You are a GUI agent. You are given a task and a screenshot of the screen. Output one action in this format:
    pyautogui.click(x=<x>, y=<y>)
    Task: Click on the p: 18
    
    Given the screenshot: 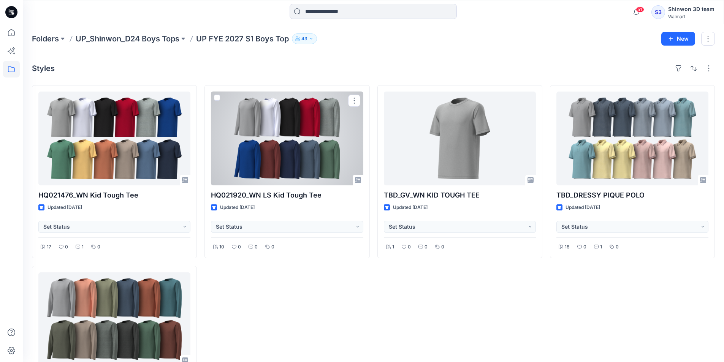 What is the action you would take?
    pyautogui.click(x=567, y=247)
    